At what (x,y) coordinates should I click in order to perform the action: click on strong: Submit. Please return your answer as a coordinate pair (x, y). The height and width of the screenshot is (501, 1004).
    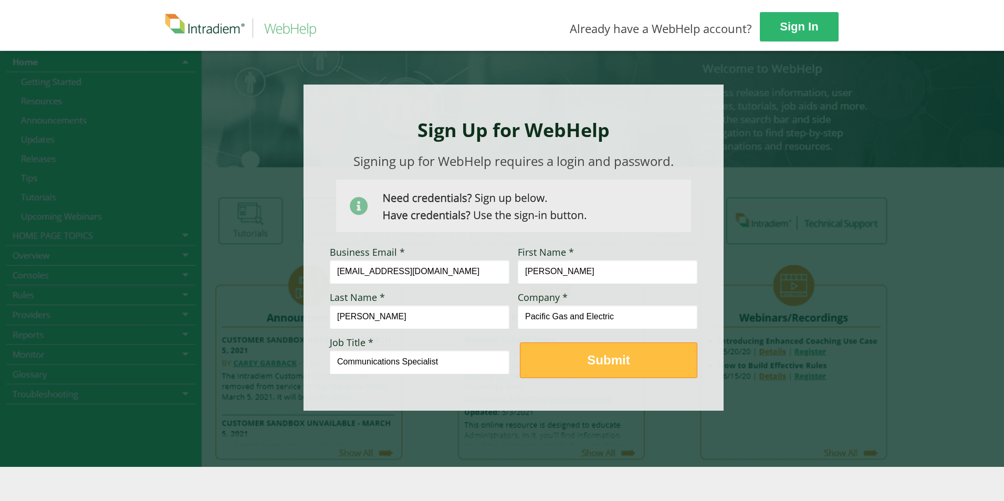
    Looking at the image, I should click on (608, 360).